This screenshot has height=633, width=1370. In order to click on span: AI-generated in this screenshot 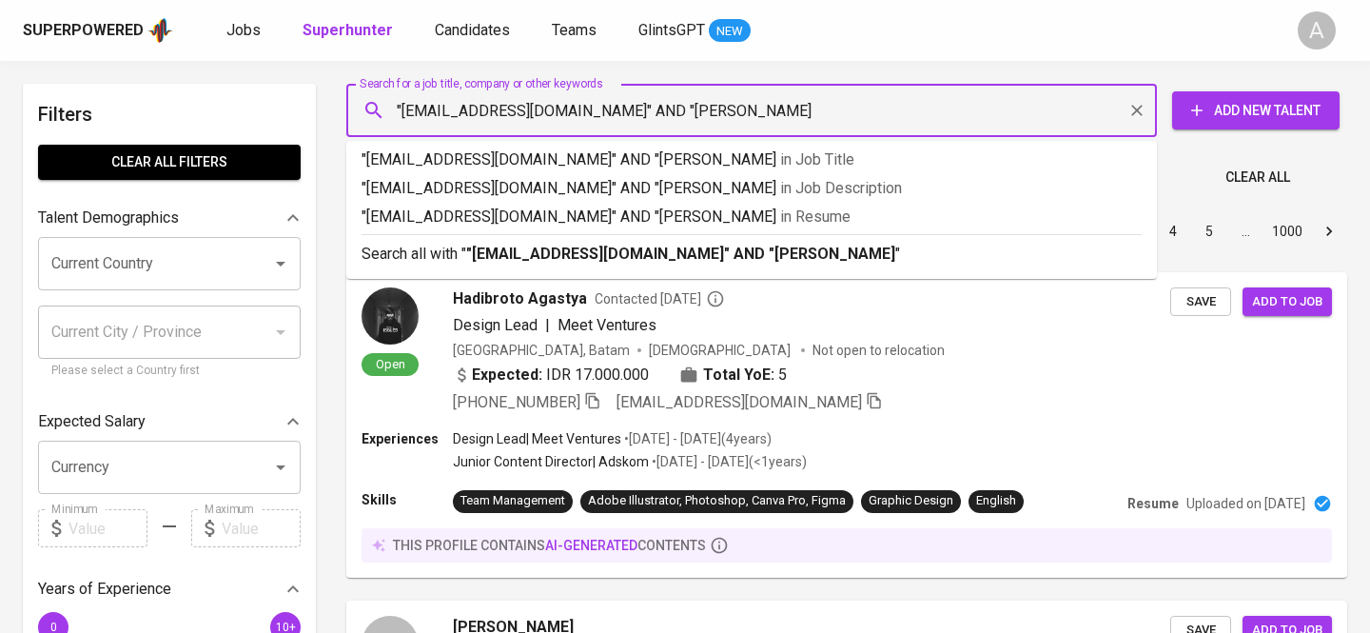, I will do `click(591, 545)`.